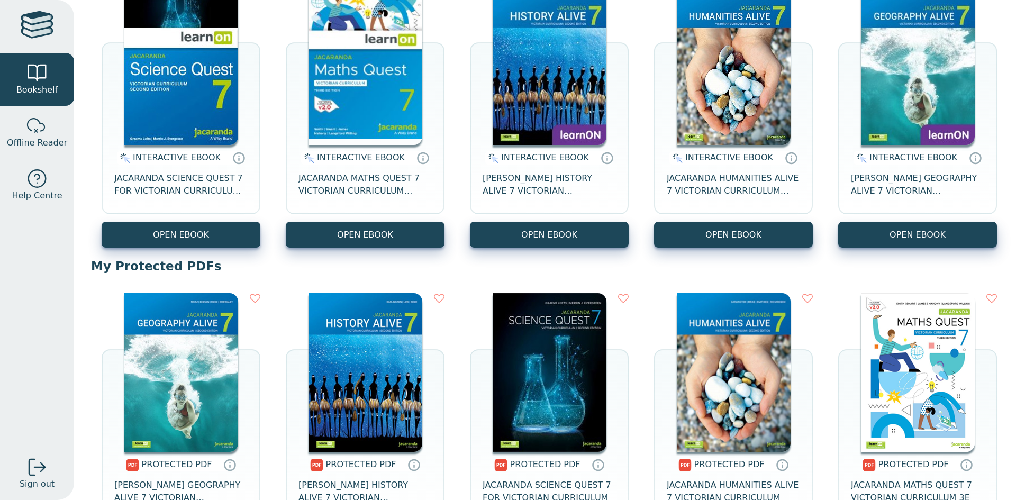 Image resolution: width=1016 pixels, height=500 pixels. Describe the element at coordinates (918, 373) in the screenshot. I see `img: 13d33992-3644-4b09-98b2-9763823aaac4.png` at that location.